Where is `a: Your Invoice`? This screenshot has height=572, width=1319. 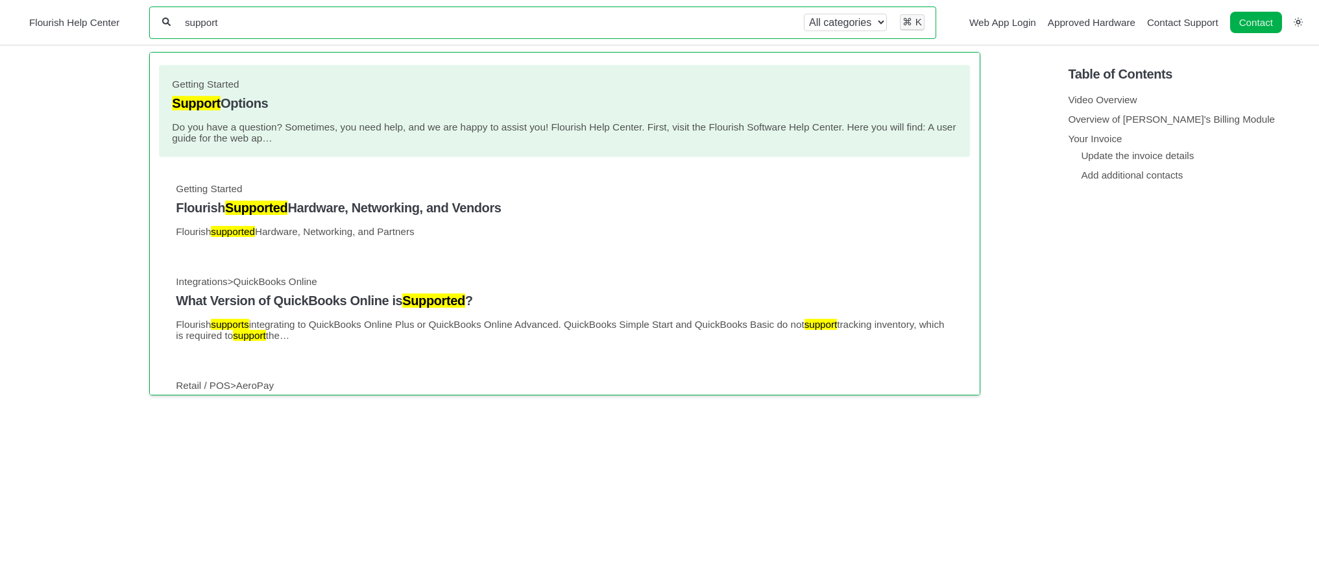
a: Your Invoice is located at coordinates (1094, 138).